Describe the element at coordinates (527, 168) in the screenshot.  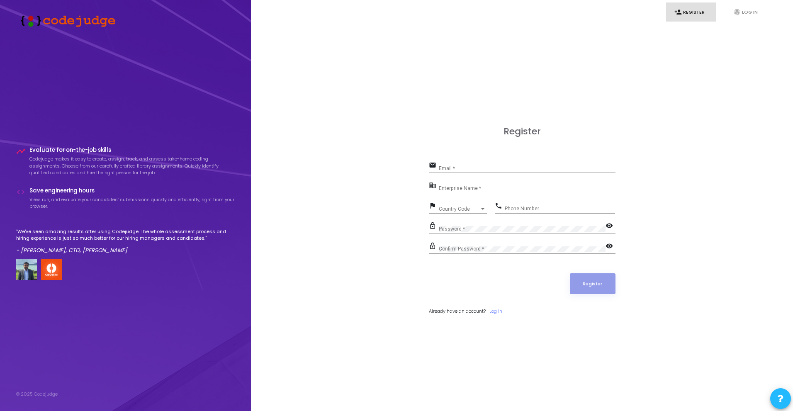
I see `input: Email` at that location.